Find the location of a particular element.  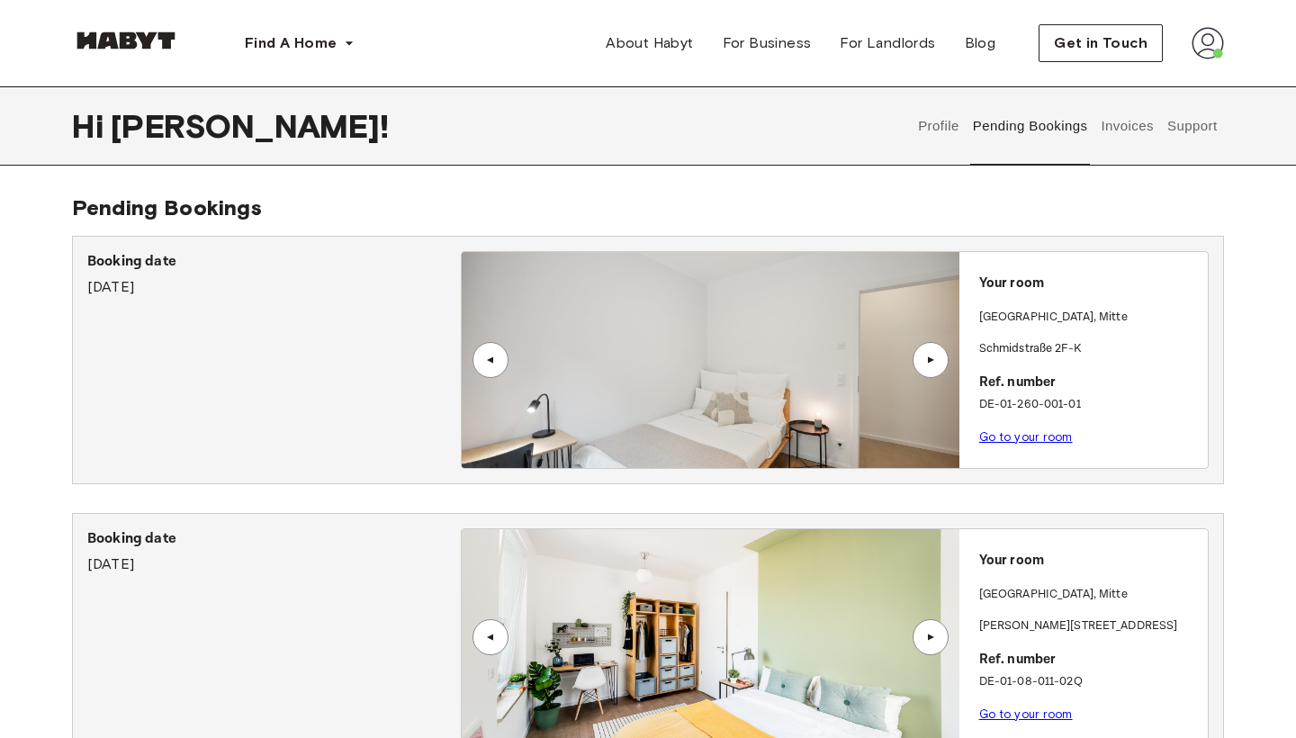

button: Support is located at coordinates (1191, 126).